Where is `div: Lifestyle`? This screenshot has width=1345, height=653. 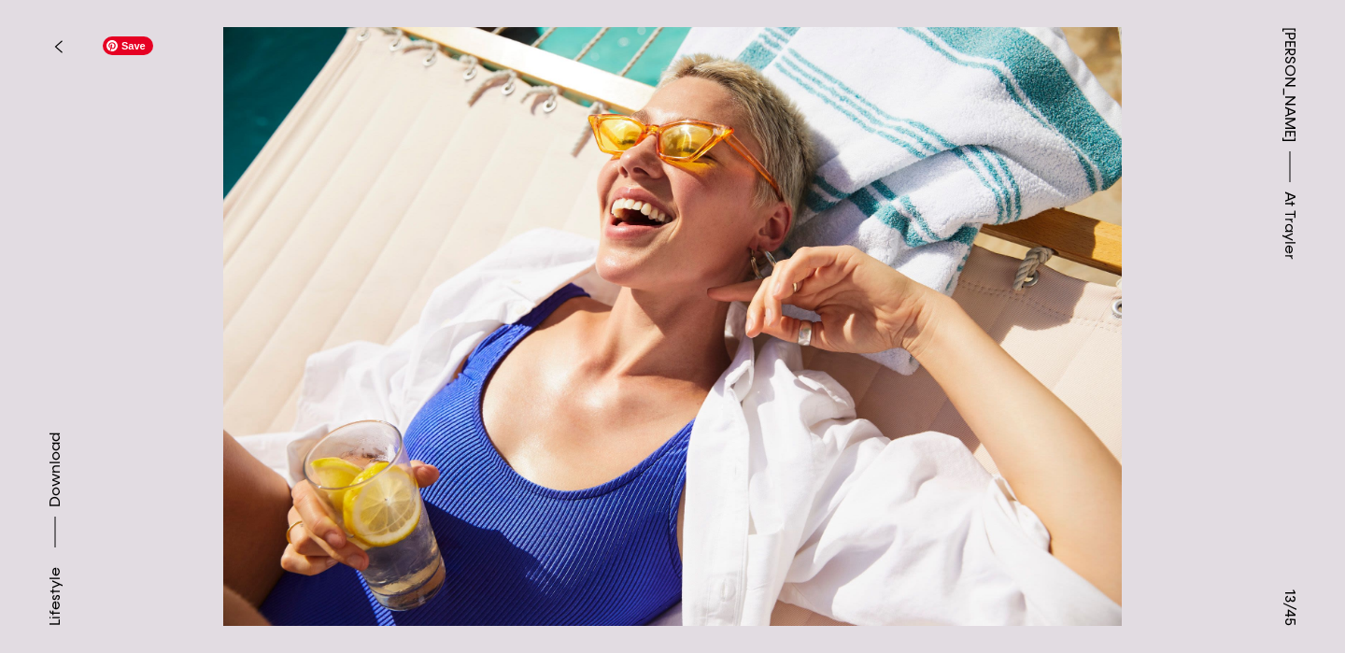
div: Lifestyle is located at coordinates (55, 596).